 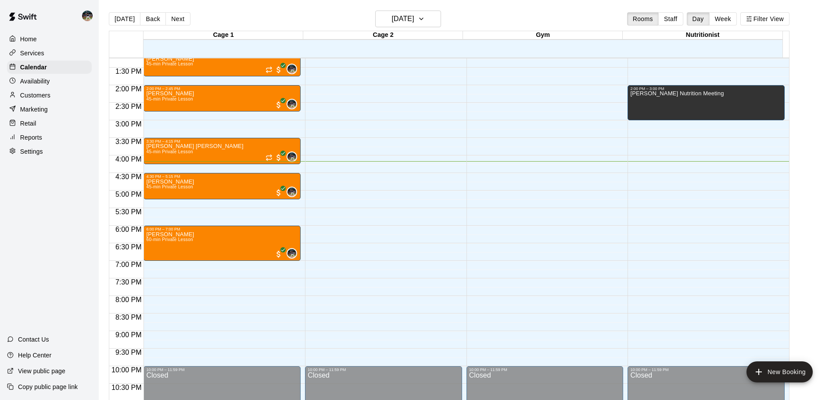 I want to click on a: Settings, so click(x=49, y=151).